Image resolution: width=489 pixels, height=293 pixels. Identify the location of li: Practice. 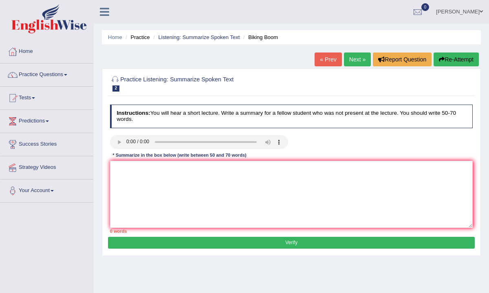
(136, 37).